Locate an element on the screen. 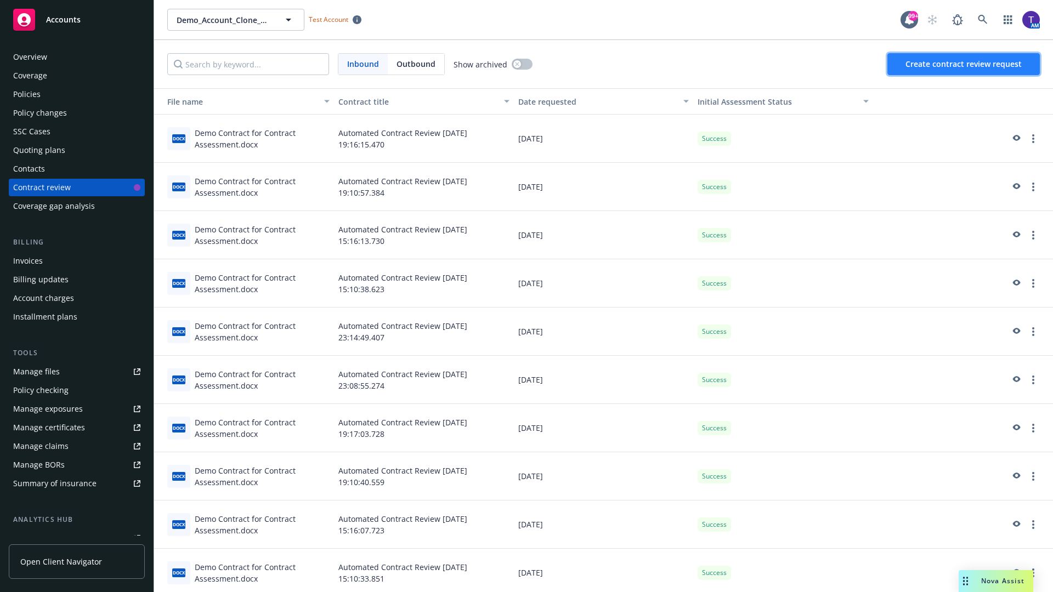 The height and width of the screenshot is (592, 1053). span: Inbound is located at coordinates (363, 64).